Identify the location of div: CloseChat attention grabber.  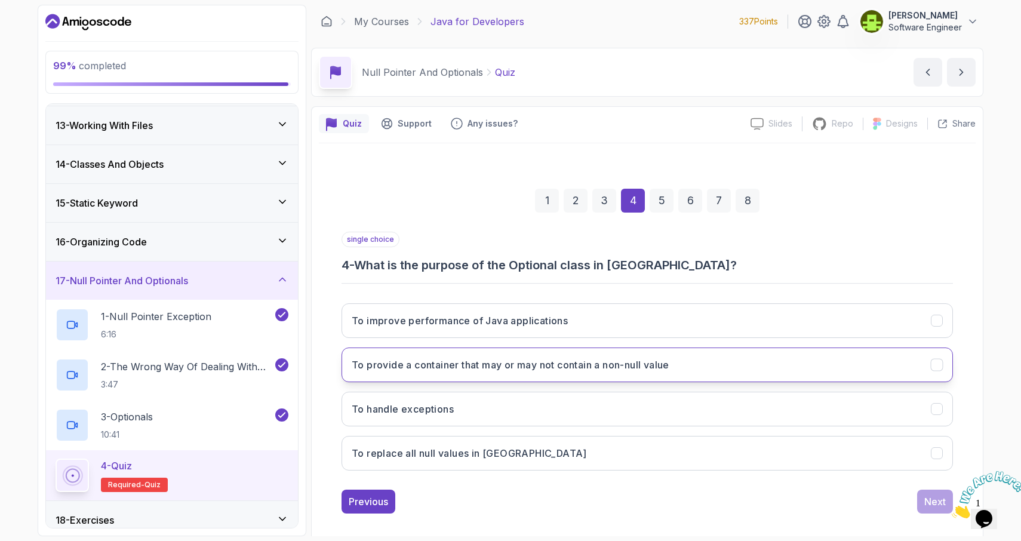
(37, 28).